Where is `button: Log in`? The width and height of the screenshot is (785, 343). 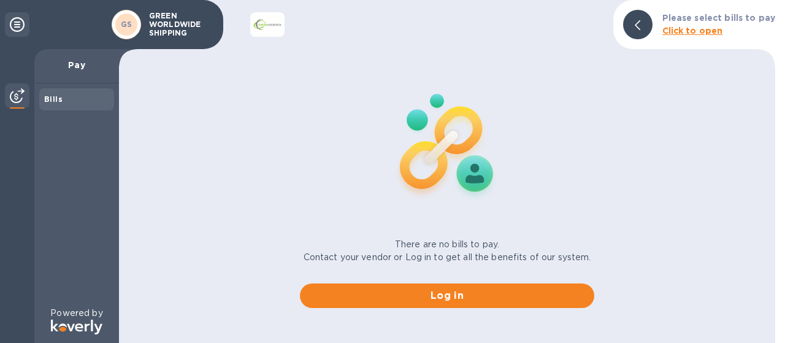 button: Log in is located at coordinates (447, 296).